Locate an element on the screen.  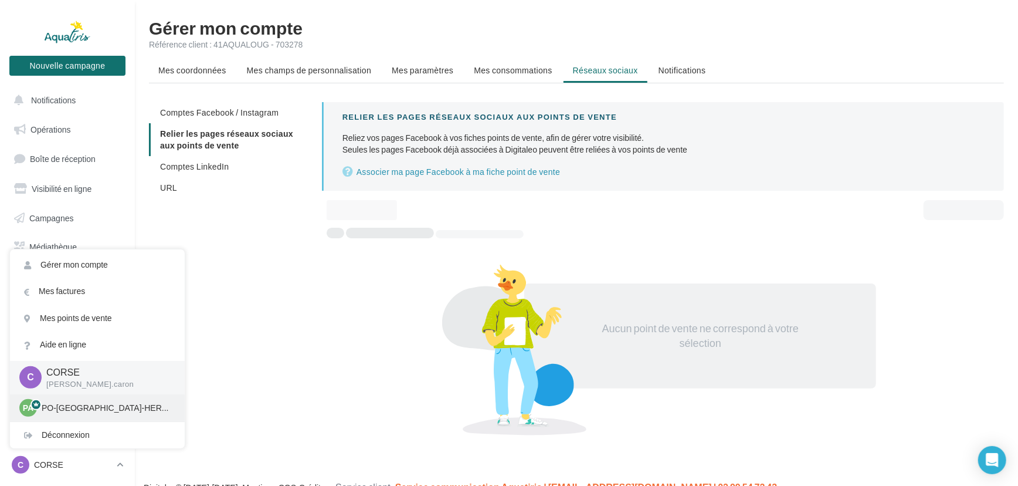
a: Gérer mon compte is located at coordinates (97, 264).